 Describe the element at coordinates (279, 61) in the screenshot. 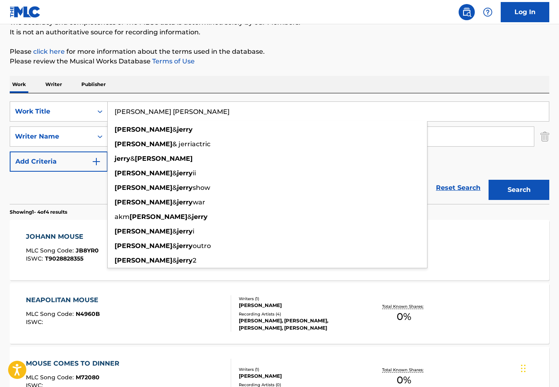

I see `p: Please review the Musical Works Database` at that location.